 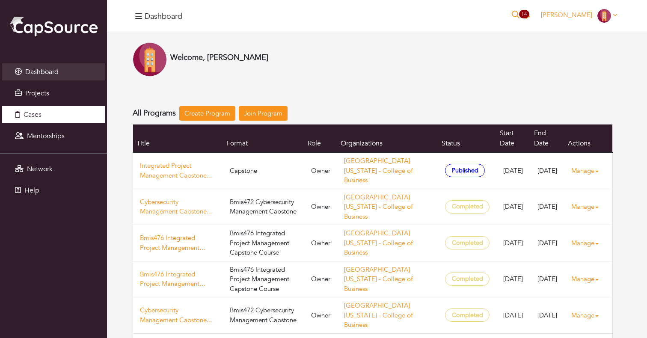 I want to click on span: Published, so click(x=465, y=170).